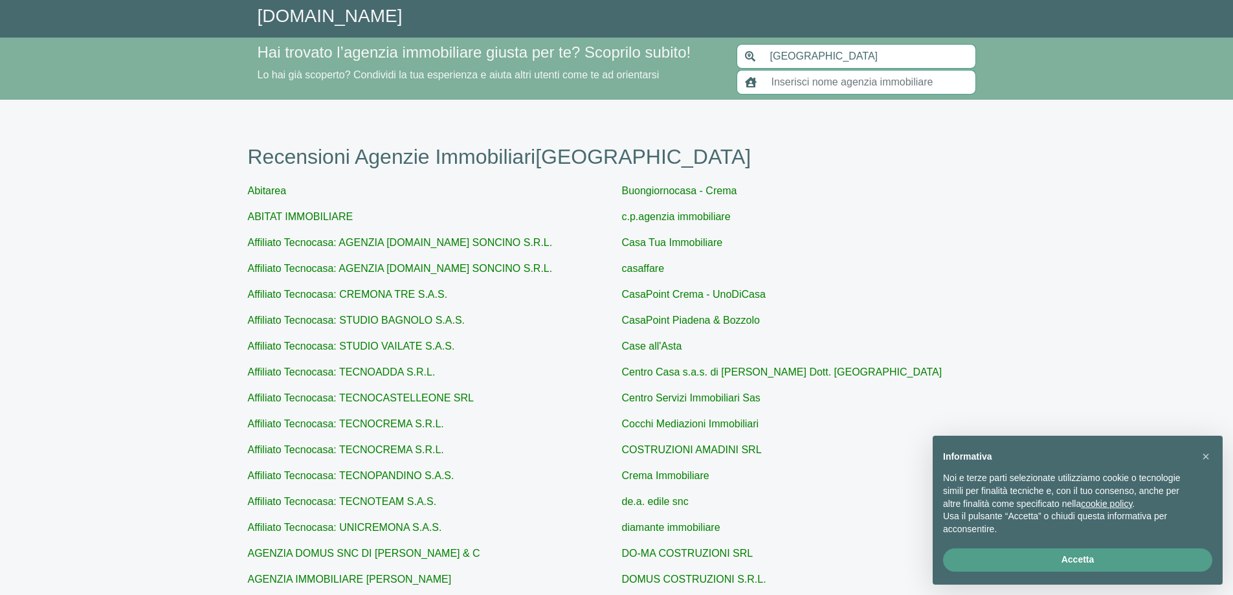 The width and height of the screenshot is (1233, 595). Describe the element at coordinates (489, 75) in the screenshot. I see `p: Lo hai già scoperto? Condividi la tua esperienza e aiuta altri utenti come te ad orientarsi` at that location.